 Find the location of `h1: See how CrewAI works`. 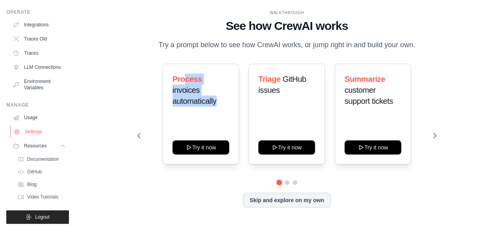

h1: See how CrewAI works is located at coordinates (287, 26).